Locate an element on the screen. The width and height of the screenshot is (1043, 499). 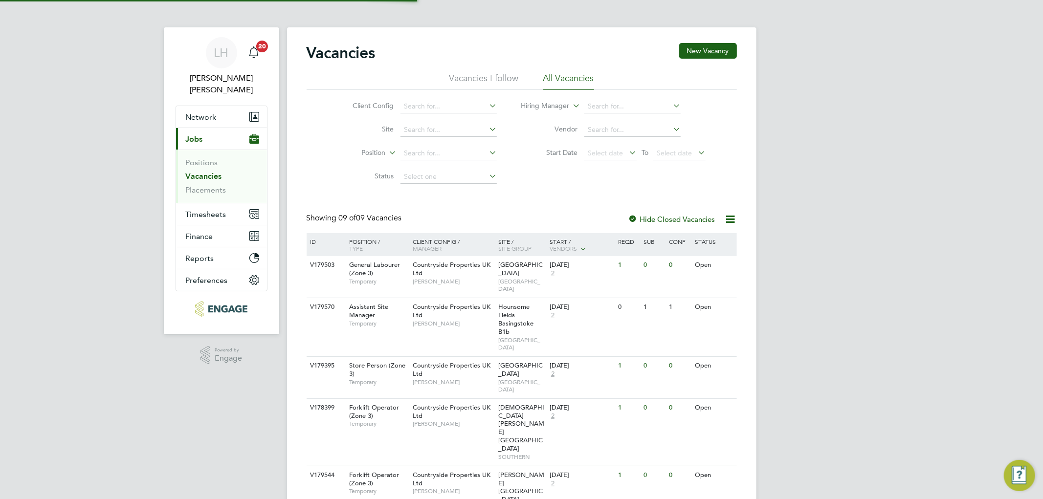
label: Site is located at coordinates (365, 129).